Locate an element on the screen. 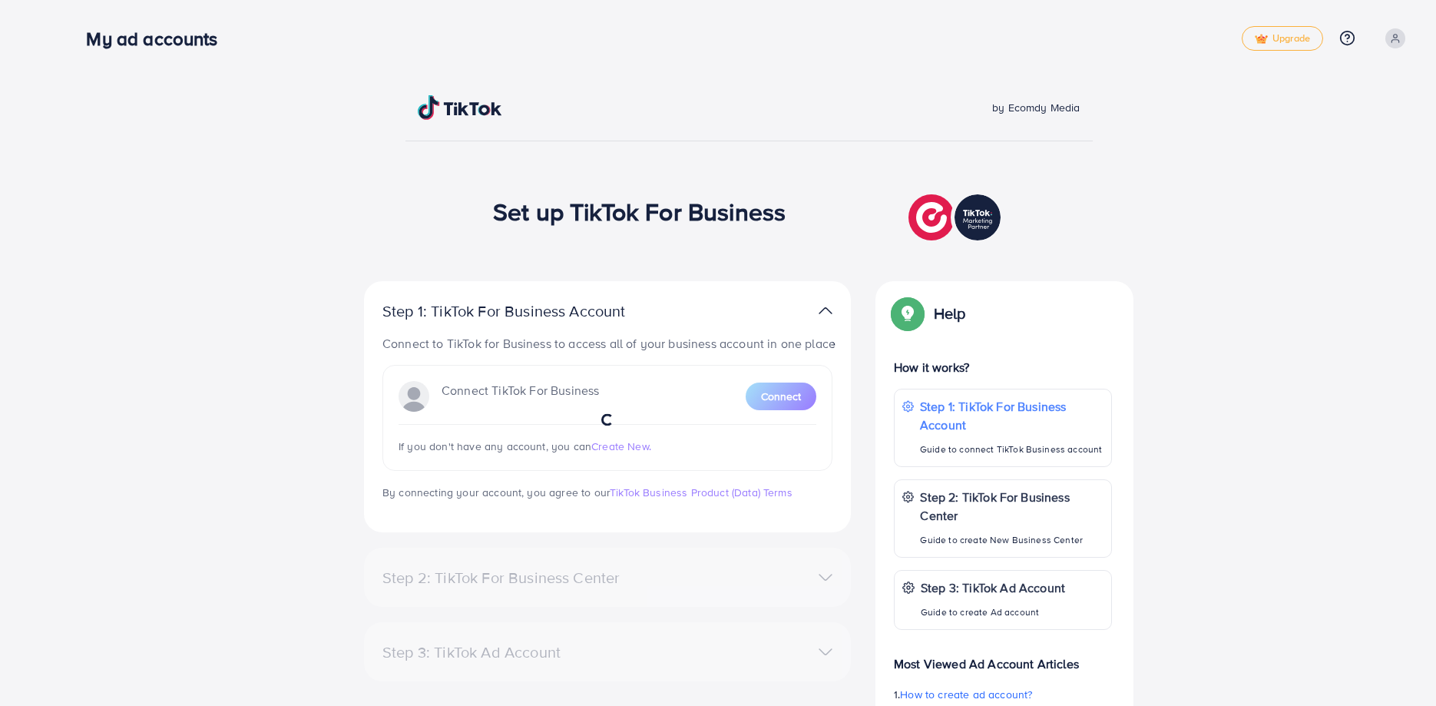 The image size is (1436, 706). p: How it works? is located at coordinates (1003, 367).